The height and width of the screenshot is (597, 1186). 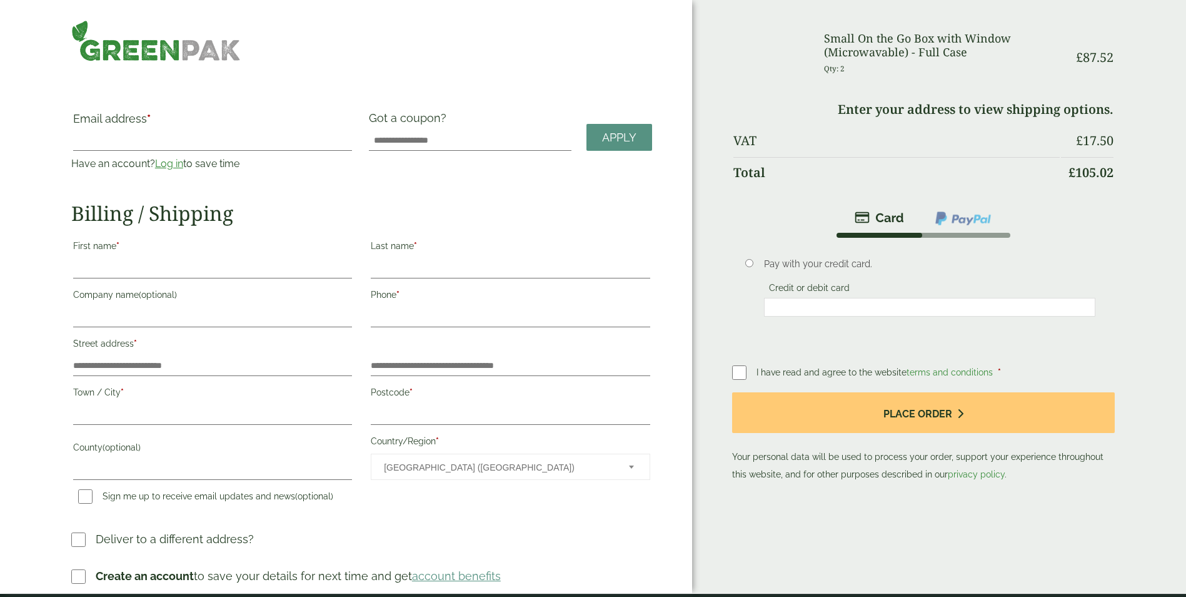 What do you see at coordinates (1095, 57) in the screenshot?
I see `bdi: 87.52` at bounding box center [1095, 57].